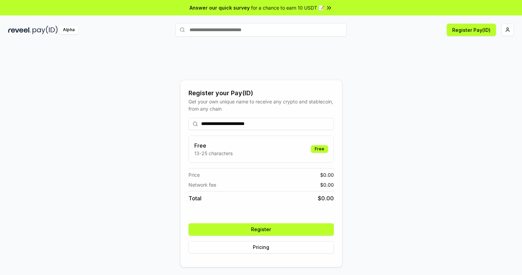  What do you see at coordinates (472, 30) in the screenshot?
I see `button: Register Pay(ID)` at bounding box center [472, 30].